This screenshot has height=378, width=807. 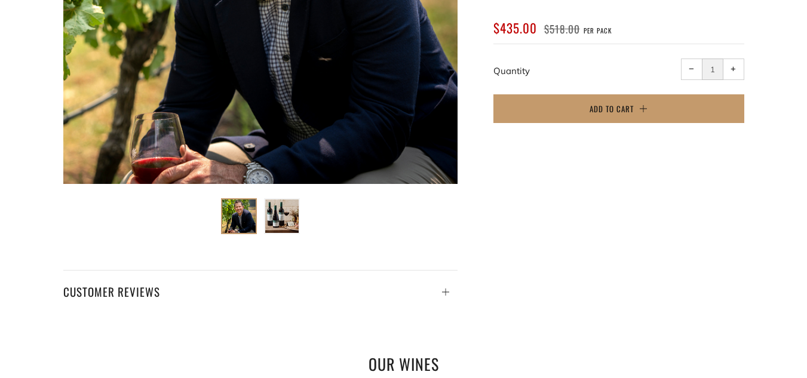 What do you see at coordinates (562, 29) in the screenshot?
I see `span: $518.00` at bounding box center [562, 29].